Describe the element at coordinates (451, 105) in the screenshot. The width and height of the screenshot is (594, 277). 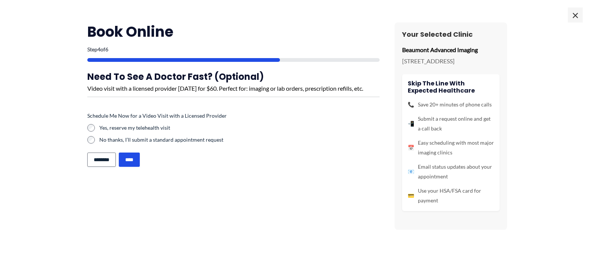
I see `li: Save 20+ minutes of phone calls` at that location.